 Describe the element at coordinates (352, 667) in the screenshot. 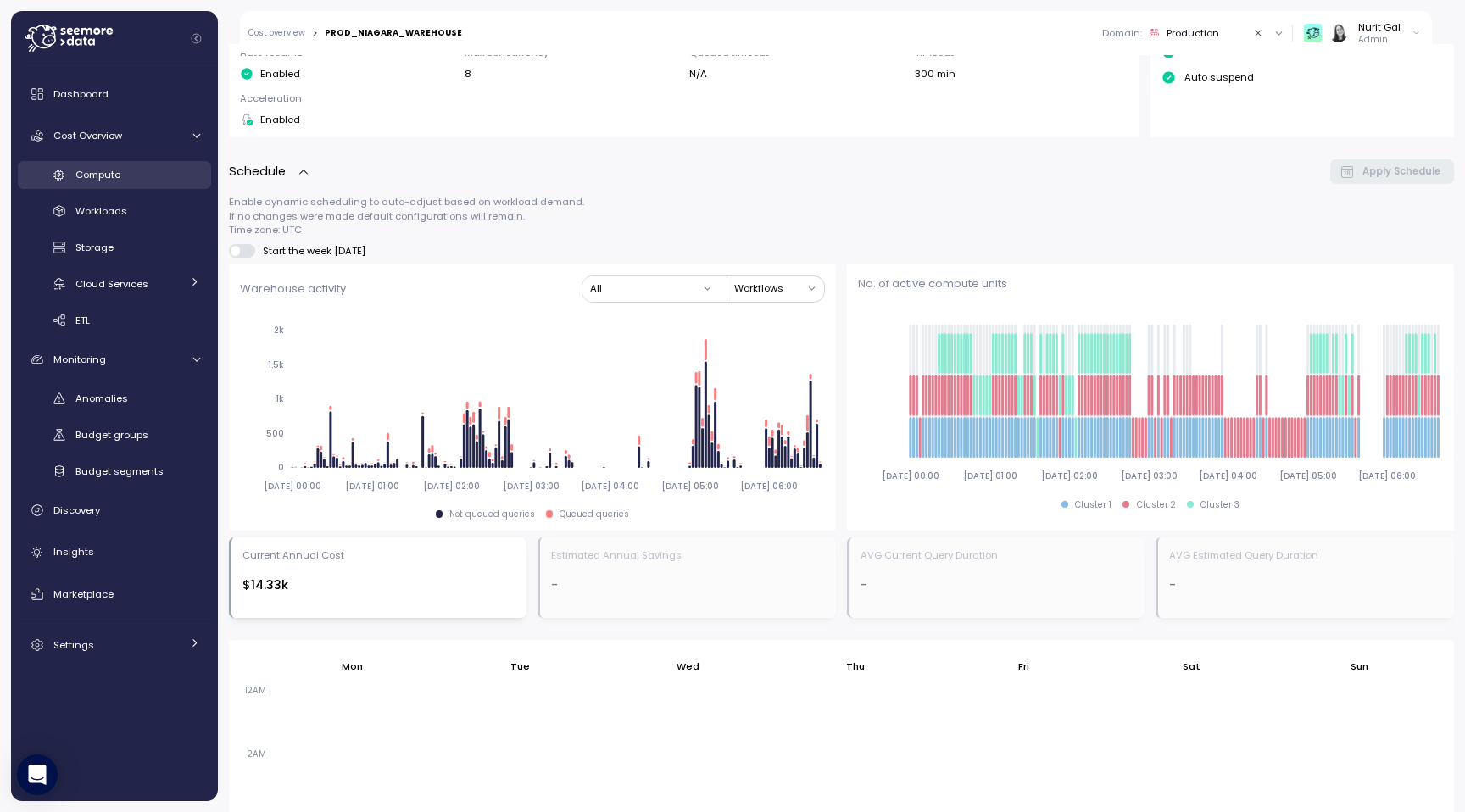

I see `p: Mon` at that location.